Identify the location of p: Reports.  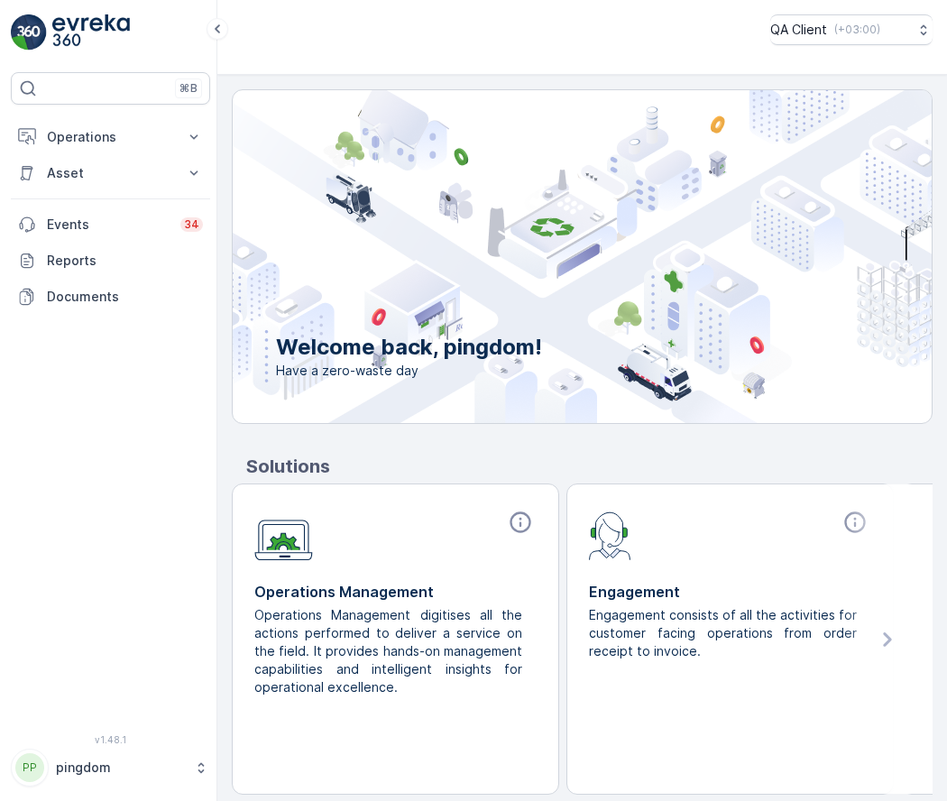
(124, 261).